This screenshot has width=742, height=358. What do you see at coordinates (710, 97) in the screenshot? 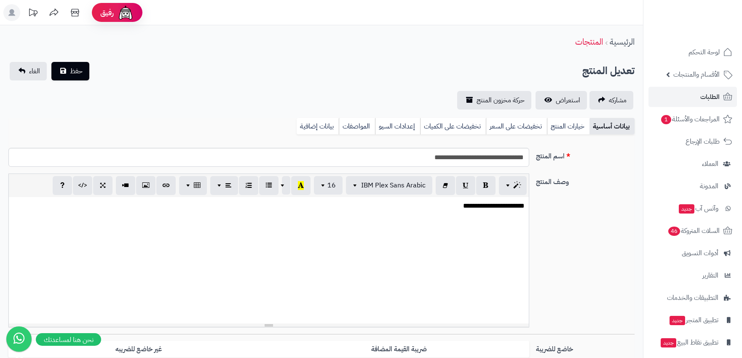
I see `span: الطلبات` at bounding box center [710, 97].